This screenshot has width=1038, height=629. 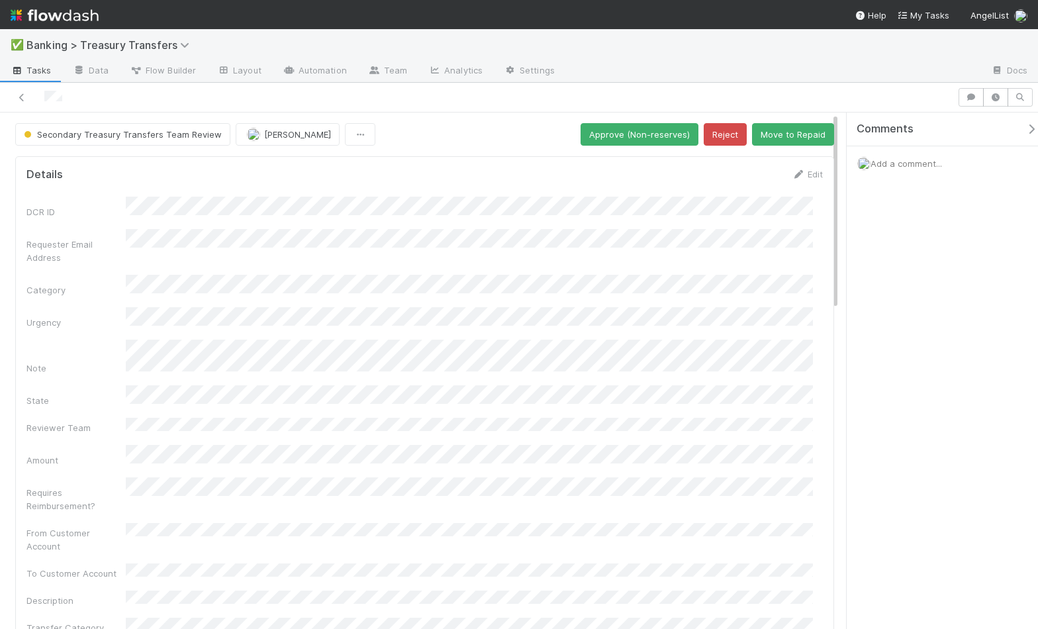 I want to click on span: Banking > Treasury Transfers, so click(x=111, y=45).